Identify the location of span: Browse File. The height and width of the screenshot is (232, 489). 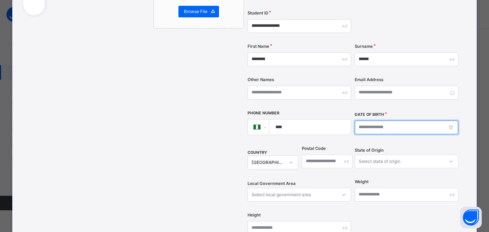
(196, 12).